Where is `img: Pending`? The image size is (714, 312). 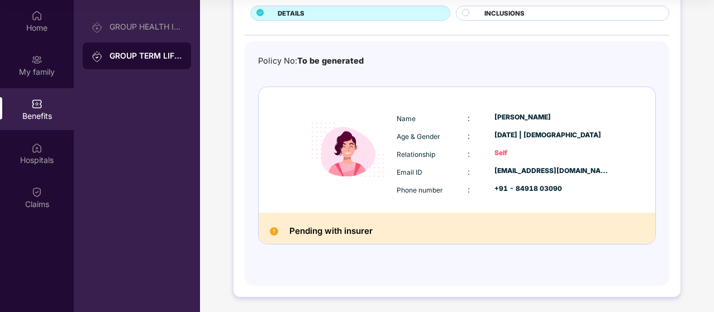 img: Pending is located at coordinates (274, 231).